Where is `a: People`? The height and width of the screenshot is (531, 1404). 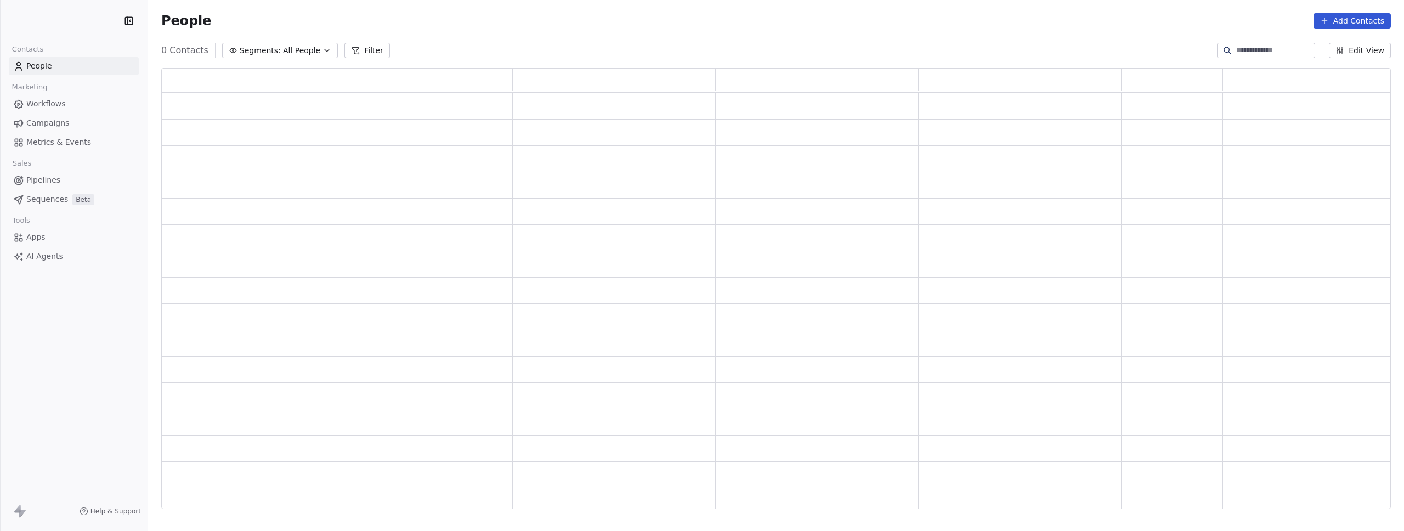 a: People is located at coordinates (73, 66).